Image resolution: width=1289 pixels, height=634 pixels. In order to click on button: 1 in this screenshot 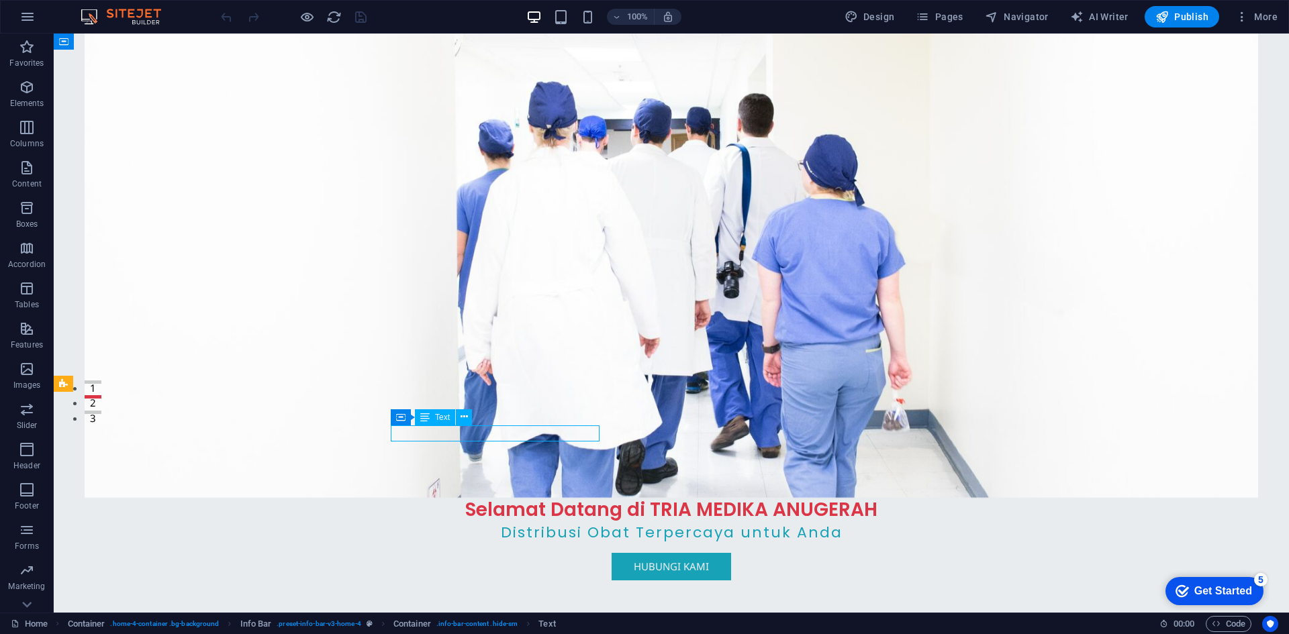, I will do `click(39, 348)`.